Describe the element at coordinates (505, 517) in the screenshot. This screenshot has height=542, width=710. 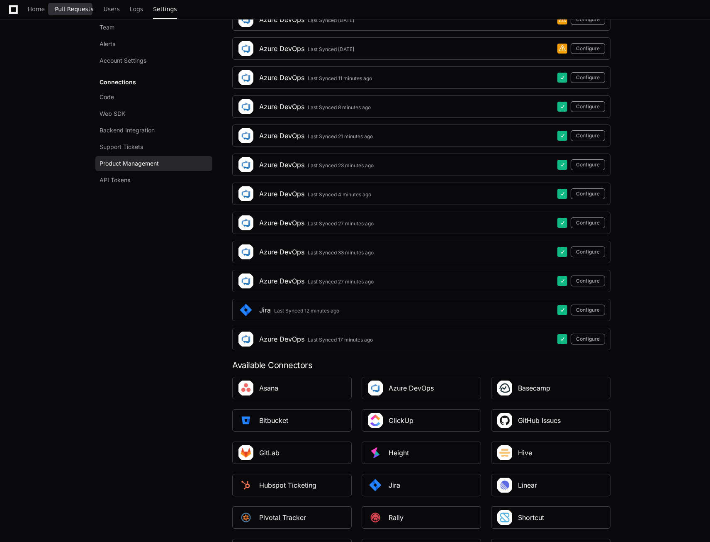
I see `img: Shortcut_Square_Logo.jpeg` at that location.